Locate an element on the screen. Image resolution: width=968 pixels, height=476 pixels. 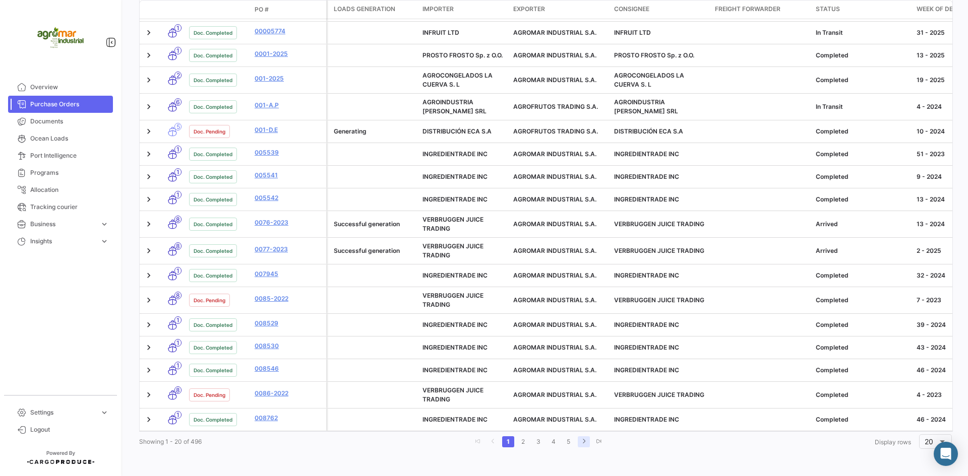
a: 005542 is located at coordinates (288, 198).